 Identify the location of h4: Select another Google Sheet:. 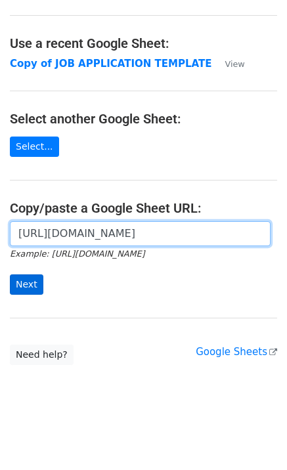
(143, 119).